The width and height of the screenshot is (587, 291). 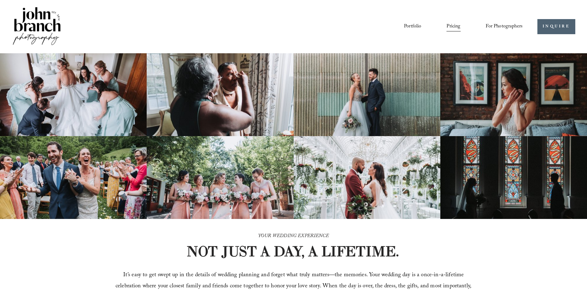 I want to click on img: A bride and four bridesmaids in pink dresses, holding bouquets with pink and white flowers, smili..., so click(x=220, y=177).